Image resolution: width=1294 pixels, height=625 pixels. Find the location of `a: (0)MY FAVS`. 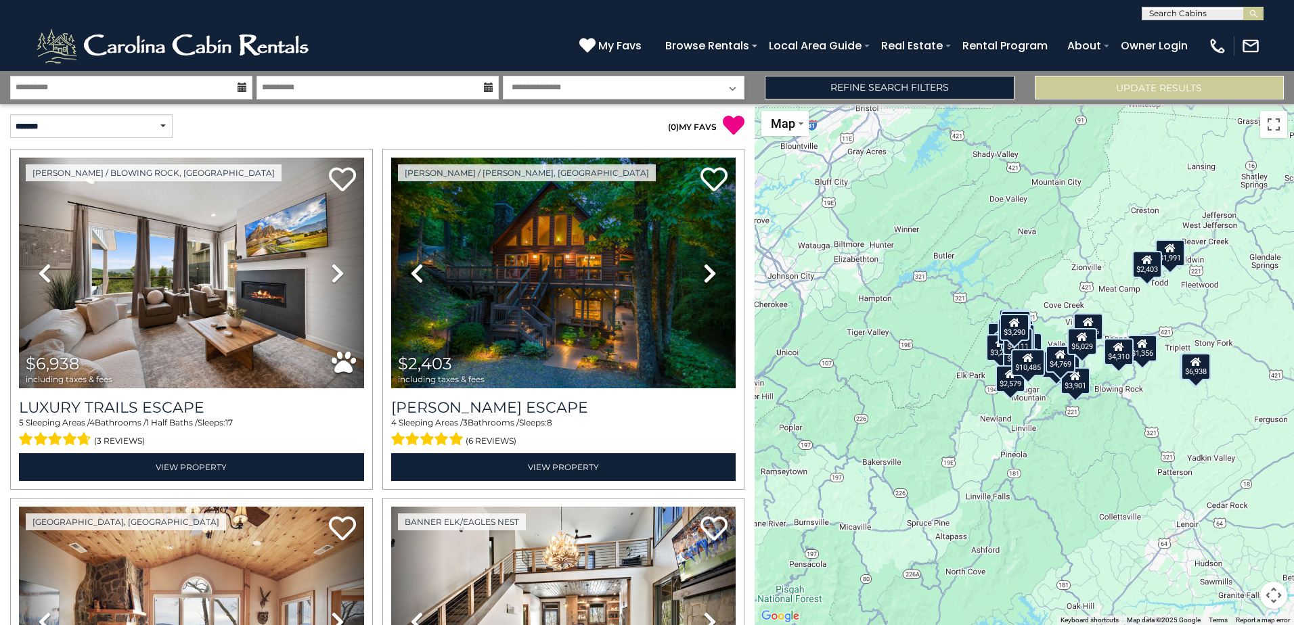

a: (0)MY FAVS is located at coordinates (692, 127).